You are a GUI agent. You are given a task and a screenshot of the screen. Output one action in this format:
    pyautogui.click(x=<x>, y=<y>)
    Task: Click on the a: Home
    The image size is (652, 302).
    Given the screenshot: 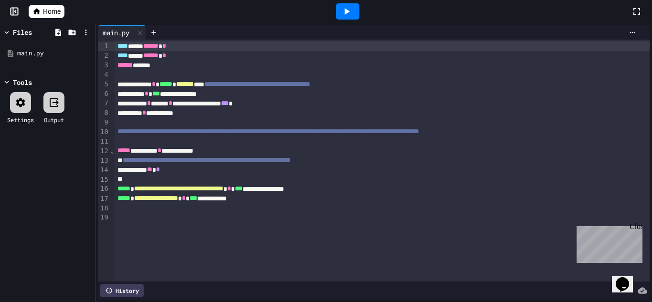 What is the action you would take?
    pyautogui.click(x=46, y=11)
    